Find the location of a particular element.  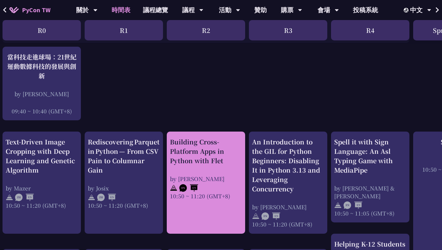

img: Locale Icon is located at coordinates (407, 10).